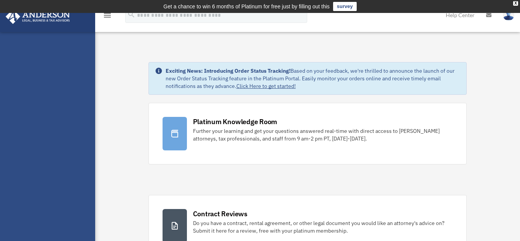 This screenshot has height=241, width=520. What do you see at coordinates (266, 86) in the screenshot?
I see `a: Click Here to get started!` at bounding box center [266, 86].